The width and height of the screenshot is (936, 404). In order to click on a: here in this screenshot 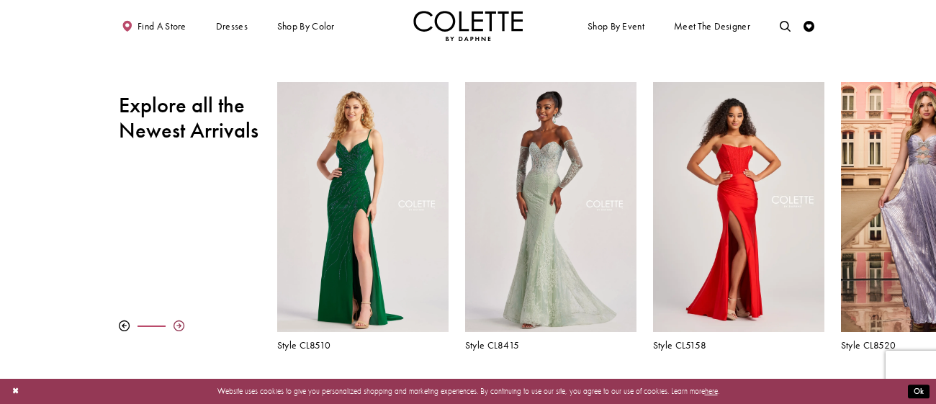, I will do `click(711, 391)`.